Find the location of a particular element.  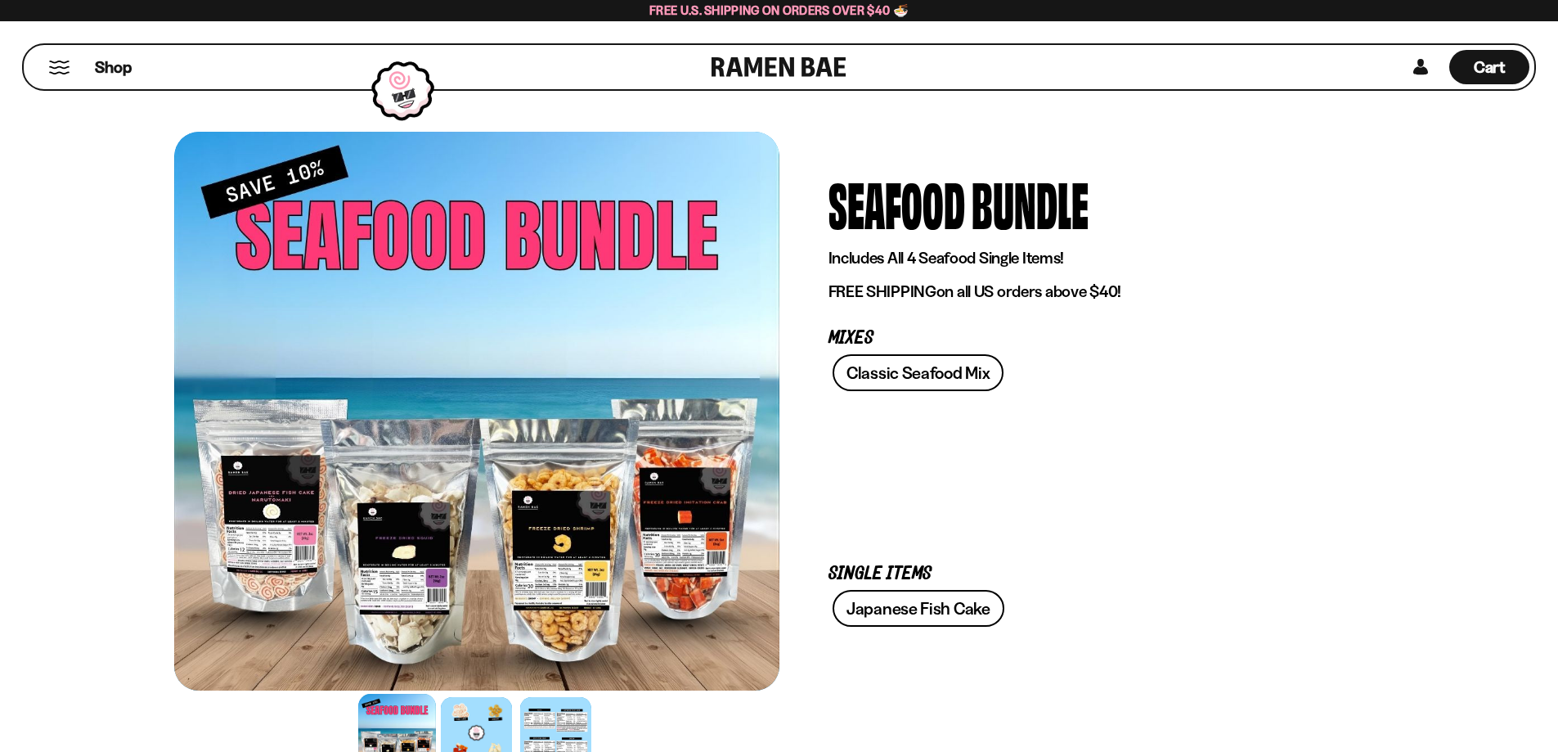

div: Cart is located at coordinates (1489, 67).